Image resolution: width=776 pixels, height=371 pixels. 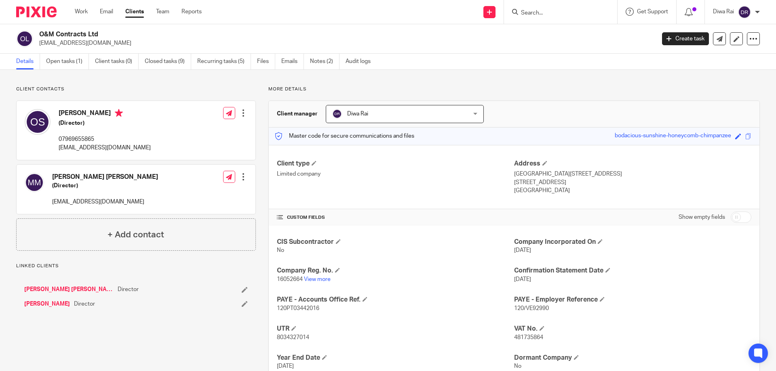 I want to click on label: Show empty fields, so click(x=702, y=217).